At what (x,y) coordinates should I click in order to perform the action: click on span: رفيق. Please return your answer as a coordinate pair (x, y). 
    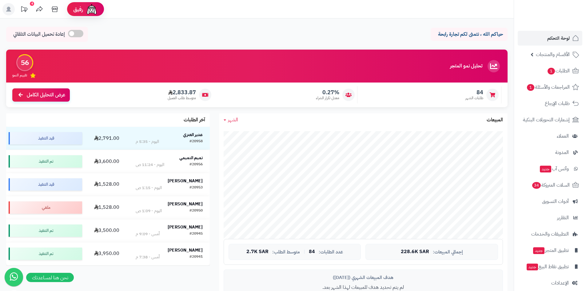
    Looking at the image, I should click on (78, 9).